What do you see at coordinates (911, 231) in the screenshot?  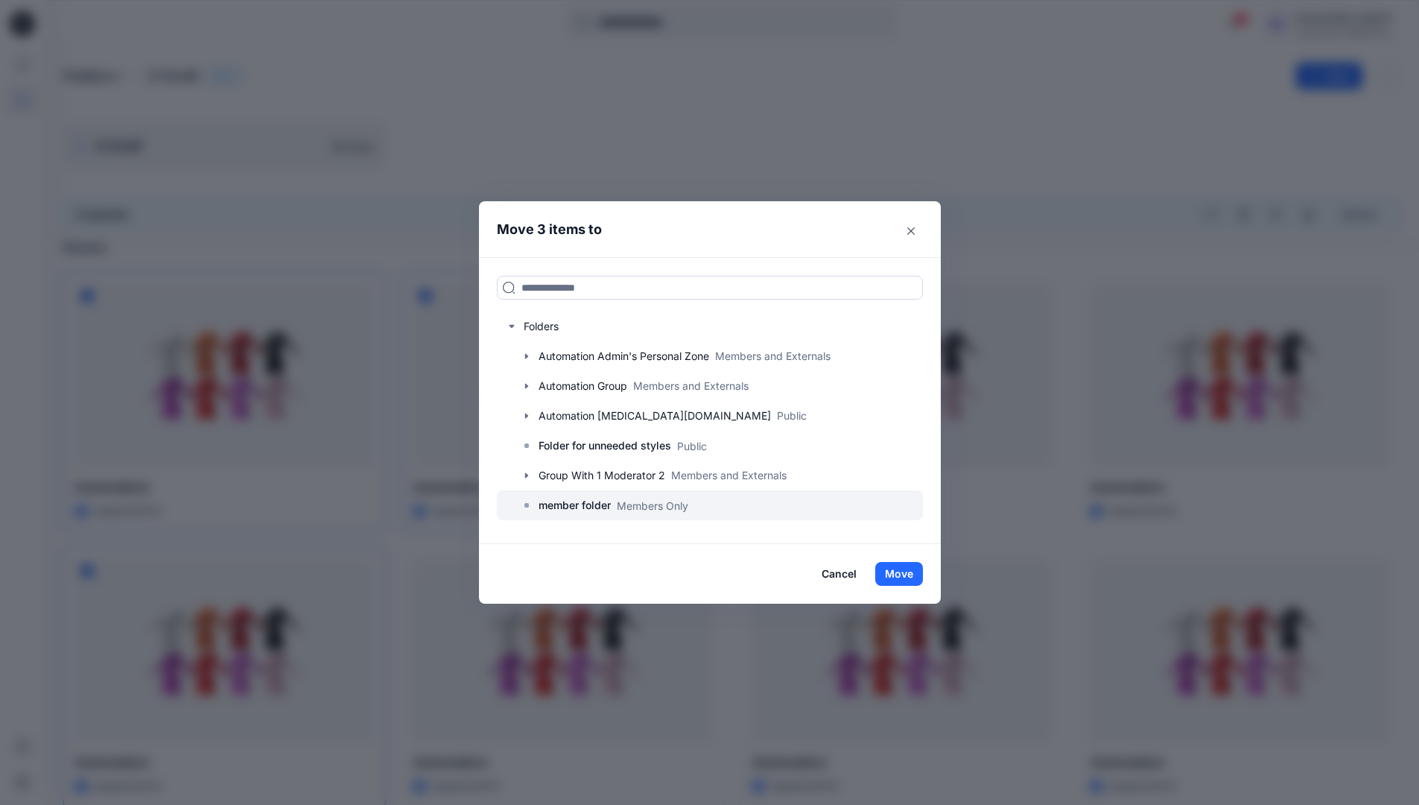 I see `button: Close` at bounding box center [911, 231].